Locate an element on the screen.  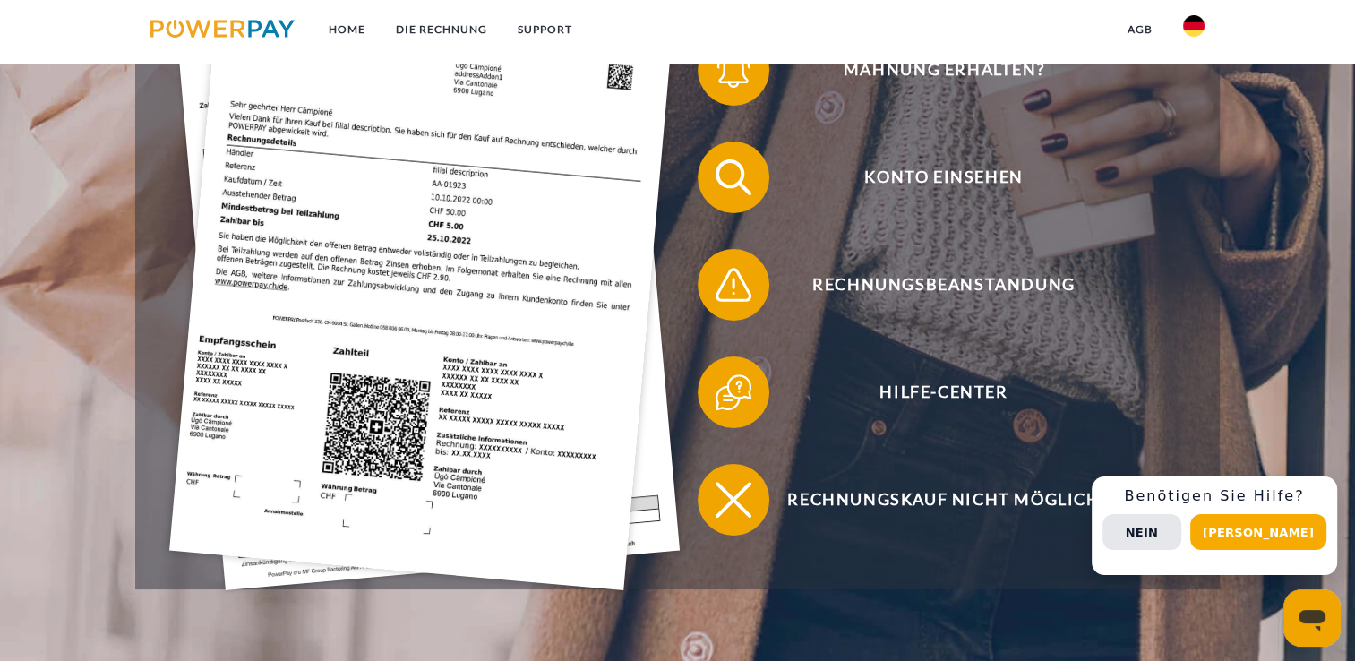
a: Rechnungskauf nicht möglich is located at coordinates (930, 500).